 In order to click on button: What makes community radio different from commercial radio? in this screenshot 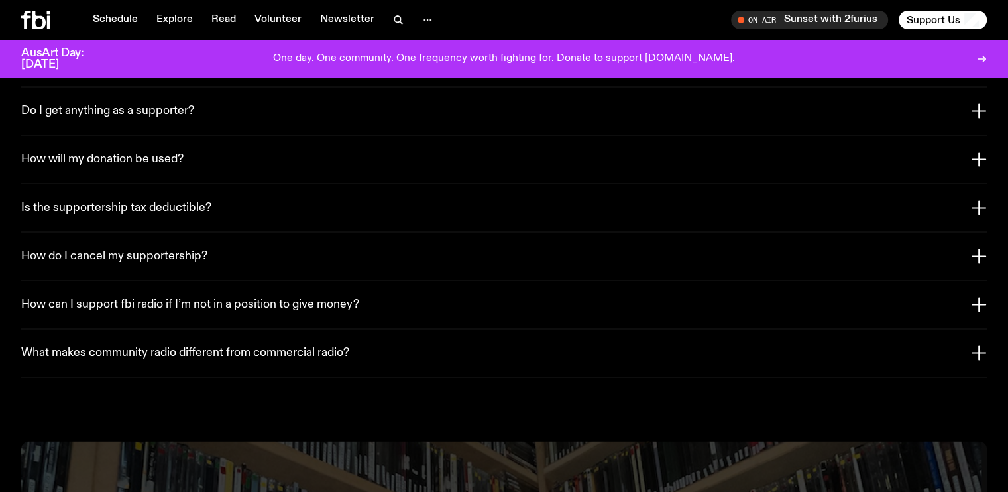, I will do `click(503, 353)`.